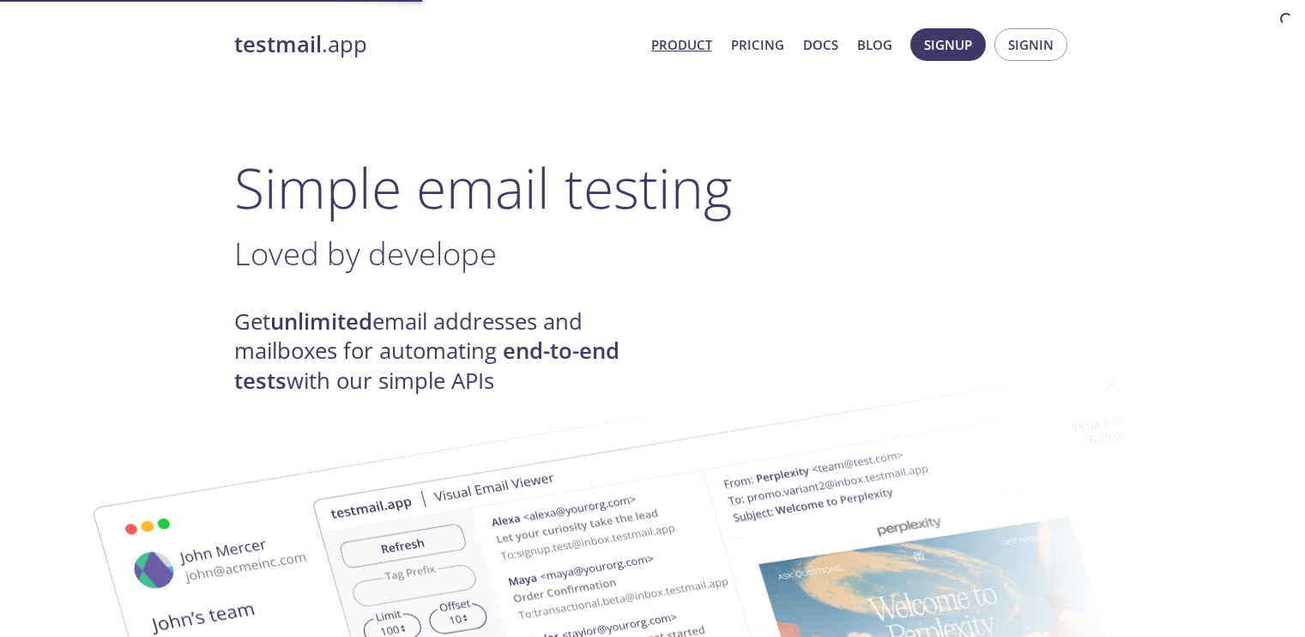 Image resolution: width=1305 pixels, height=637 pixels. I want to click on button: Signin, so click(1031, 45).